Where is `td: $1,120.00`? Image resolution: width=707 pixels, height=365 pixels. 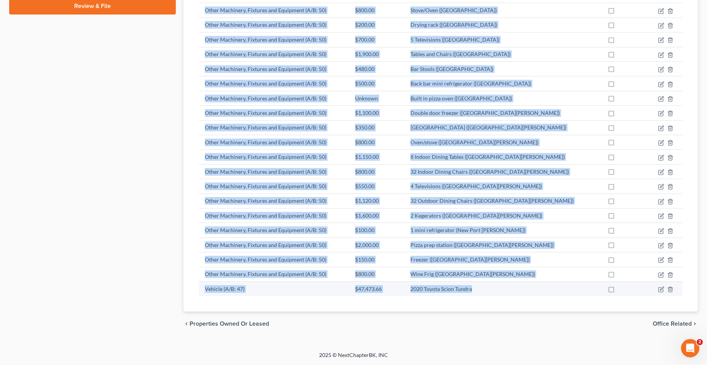
td: $1,120.00 is located at coordinates (376, 201).